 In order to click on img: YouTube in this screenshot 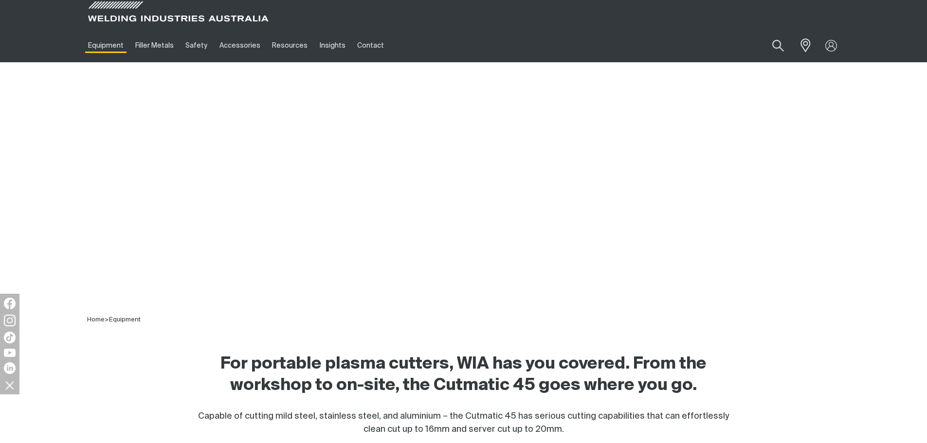, I will do `click(10, 353)`.